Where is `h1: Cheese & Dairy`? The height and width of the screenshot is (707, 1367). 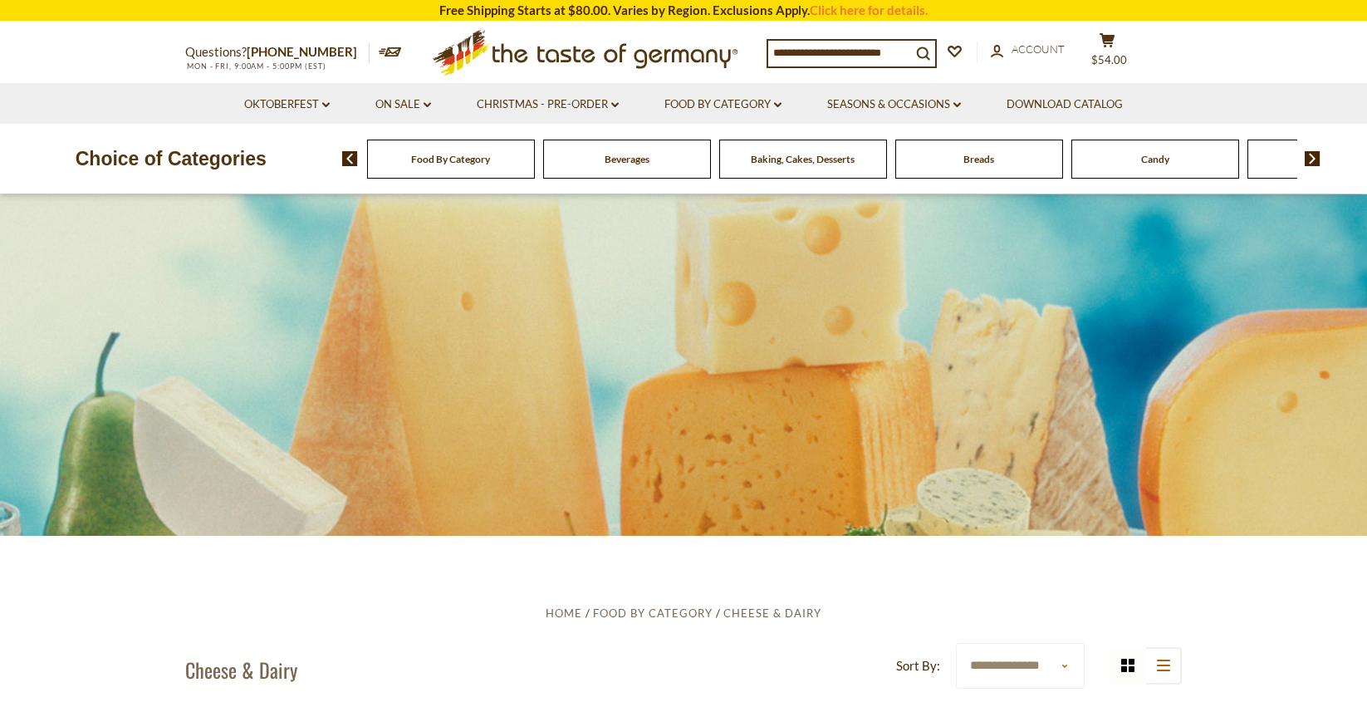 h1: Cheese & Dairy is located at coordinates (241, 670).